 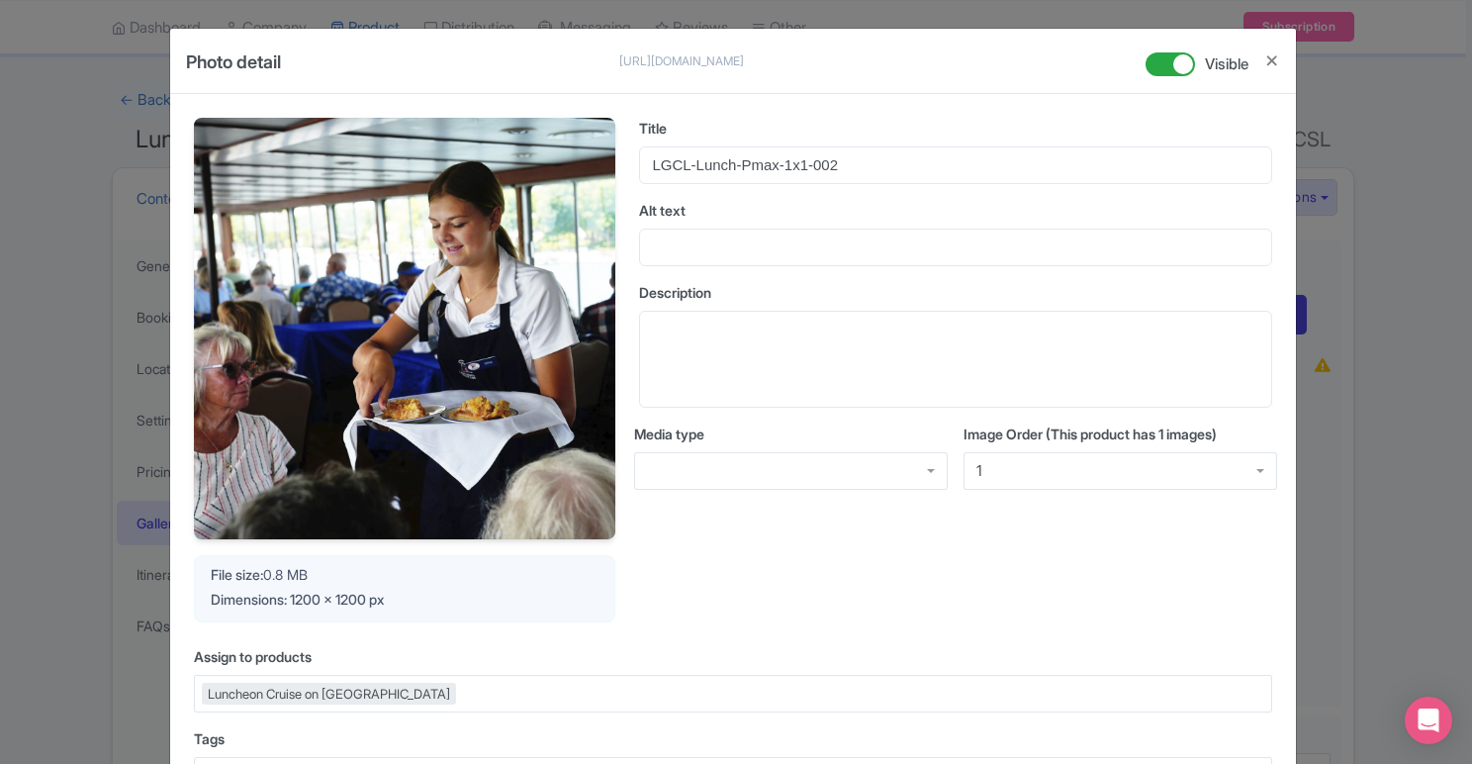 I want to click on span: Tags, so click(x=209, y=738).